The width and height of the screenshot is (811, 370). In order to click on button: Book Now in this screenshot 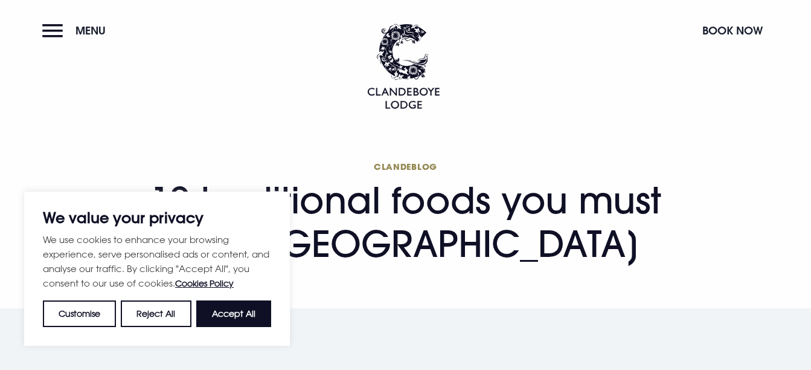, I will do `click(733, 30)`.